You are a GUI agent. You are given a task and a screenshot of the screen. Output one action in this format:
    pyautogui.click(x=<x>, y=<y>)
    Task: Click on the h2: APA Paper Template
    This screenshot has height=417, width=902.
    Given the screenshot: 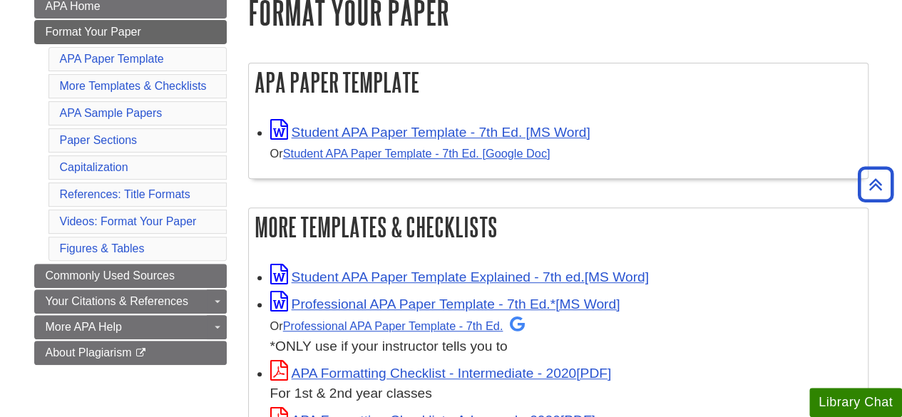 What is the action you would take?
    pyautogui.click(x=558, y=82)
    